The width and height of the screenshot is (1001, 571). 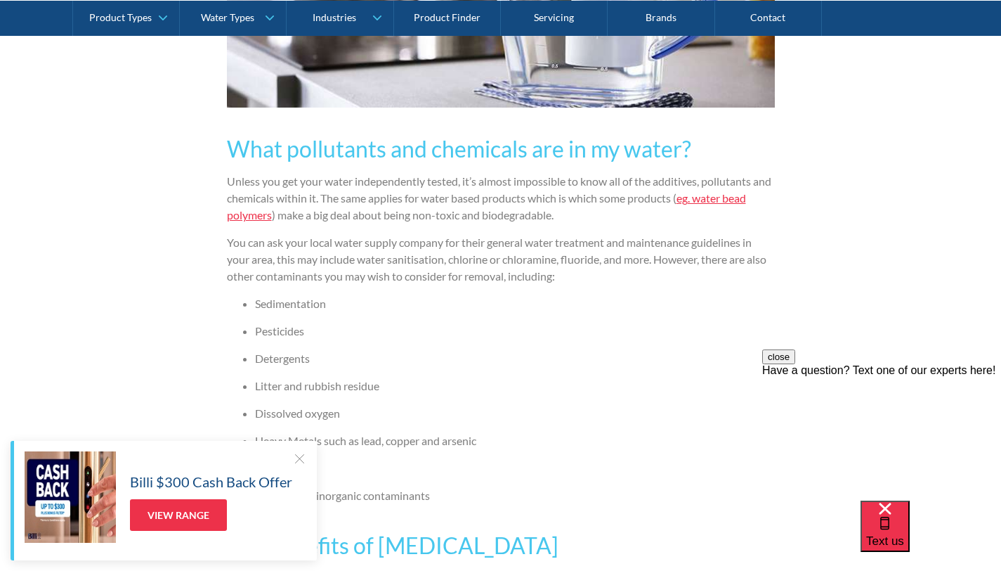 I want to click on li: VOCs, so click(x=515, y=468).